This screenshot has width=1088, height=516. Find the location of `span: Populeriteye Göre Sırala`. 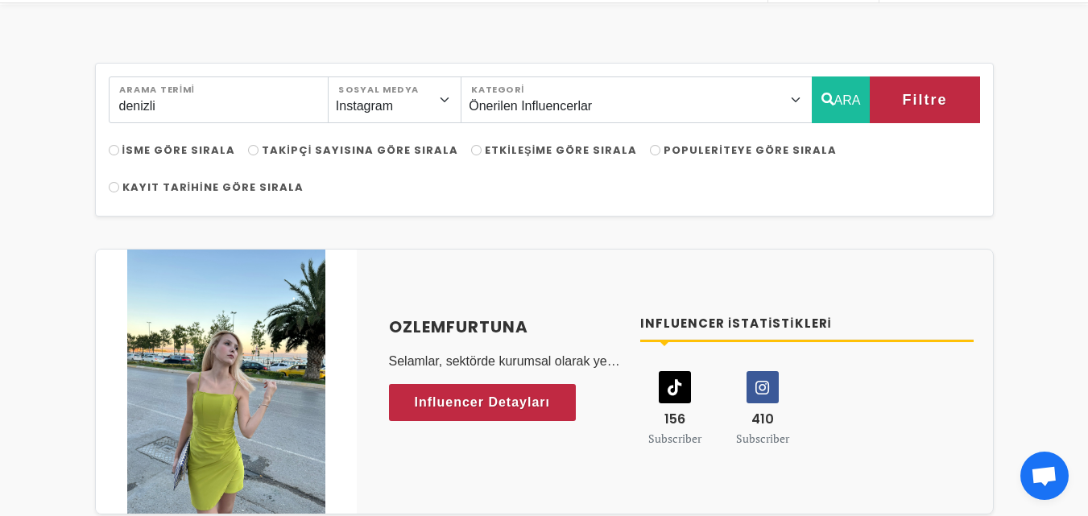

span: Populeriteye Göre Sırala is located at coordinates (750, 150).